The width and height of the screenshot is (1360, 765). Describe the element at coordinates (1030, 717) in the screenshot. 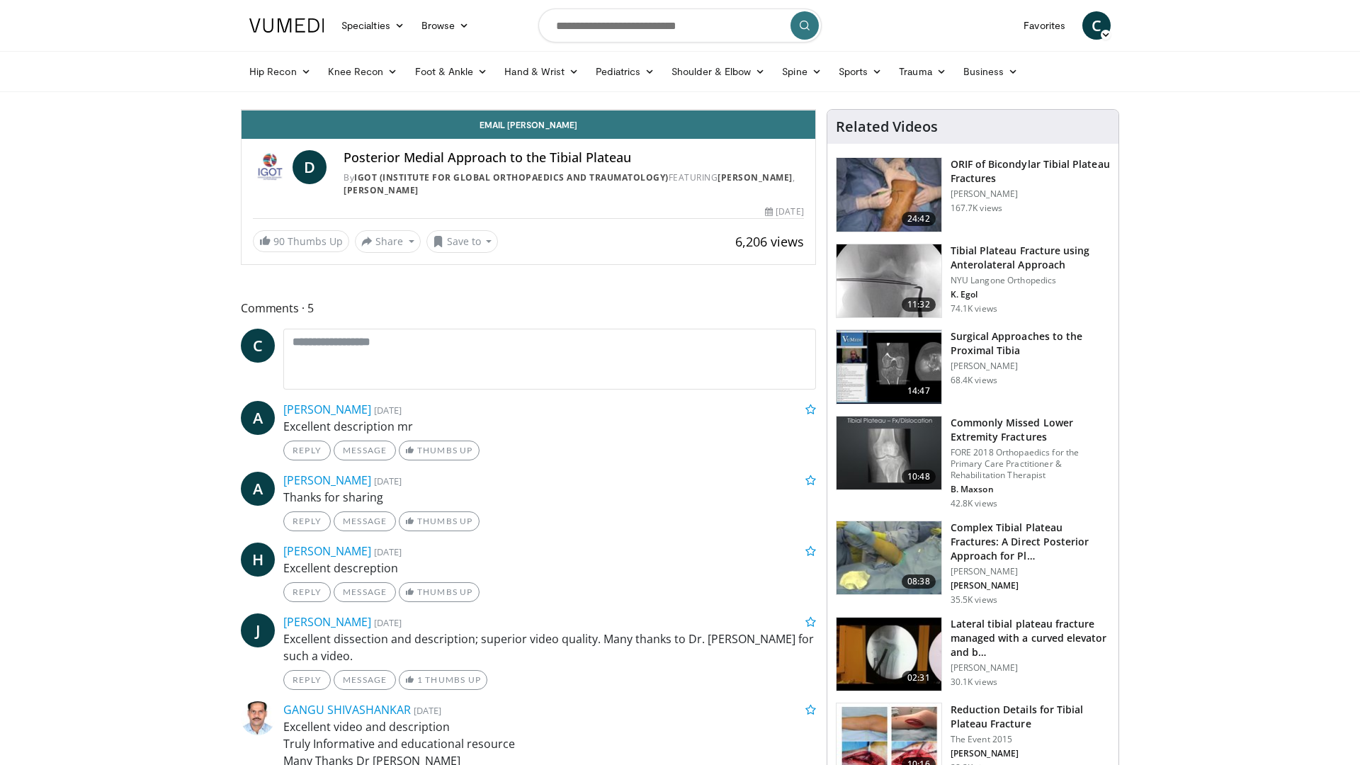

I see `h3: Reduction Details for Tibial Plateau Fracture` at that location.